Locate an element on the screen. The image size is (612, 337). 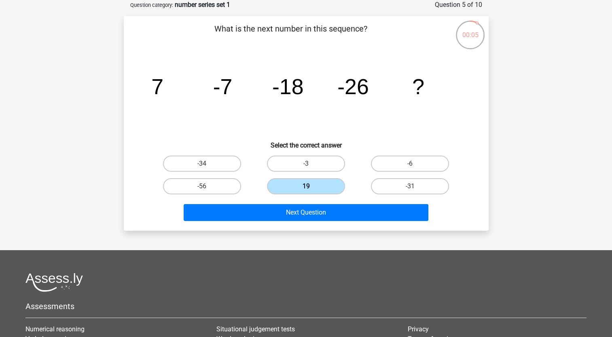
tspan: -18 is located at coordinates (287, 87).